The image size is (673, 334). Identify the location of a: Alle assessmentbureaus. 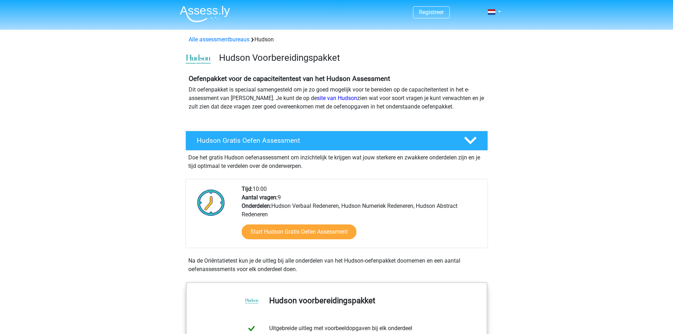
(219, 39).